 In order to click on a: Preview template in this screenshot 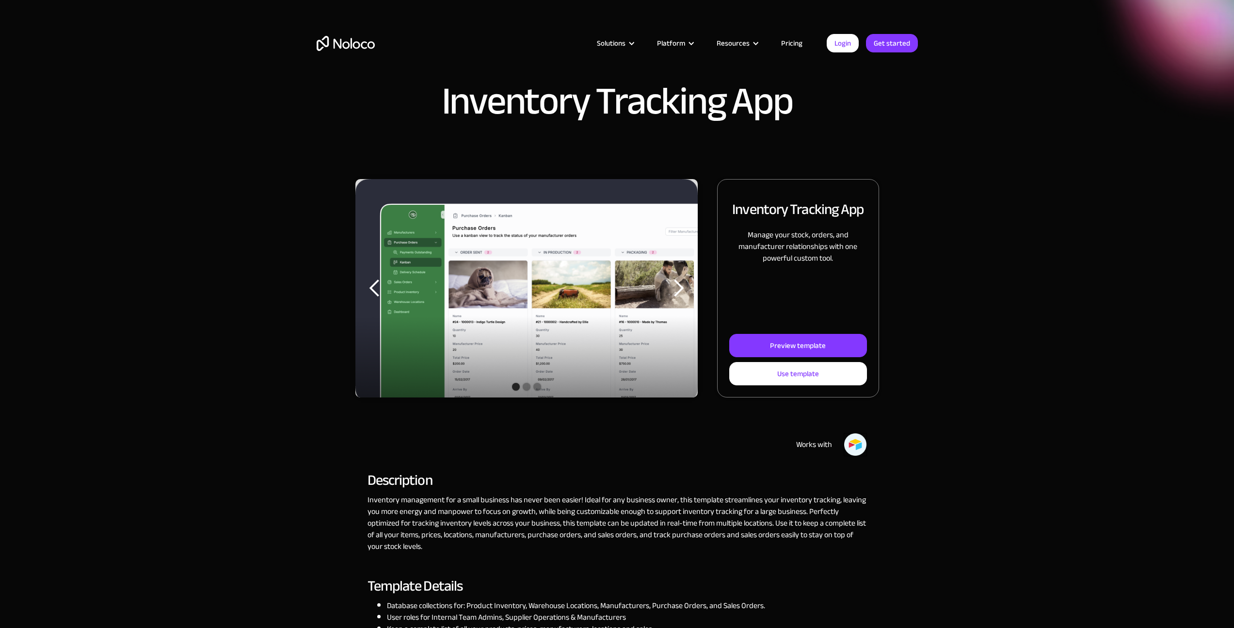, I will do `click(798, 345)`.